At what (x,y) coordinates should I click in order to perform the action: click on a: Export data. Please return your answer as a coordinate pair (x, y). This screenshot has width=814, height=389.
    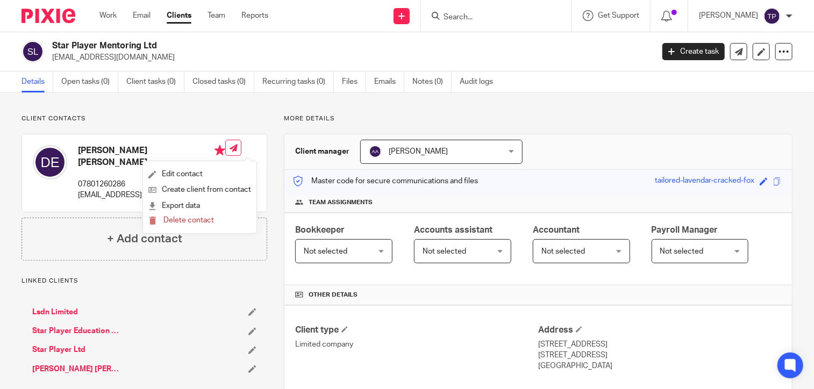
    Looking at the image, I should click on (200, 206).